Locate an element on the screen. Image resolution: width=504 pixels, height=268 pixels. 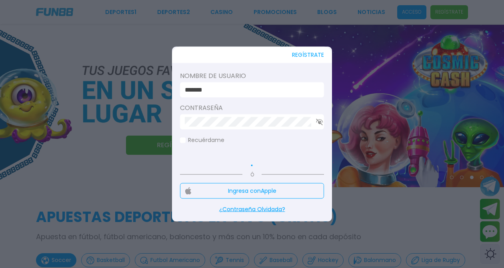
label: Recuérdame is located at coordinates (202, 140).